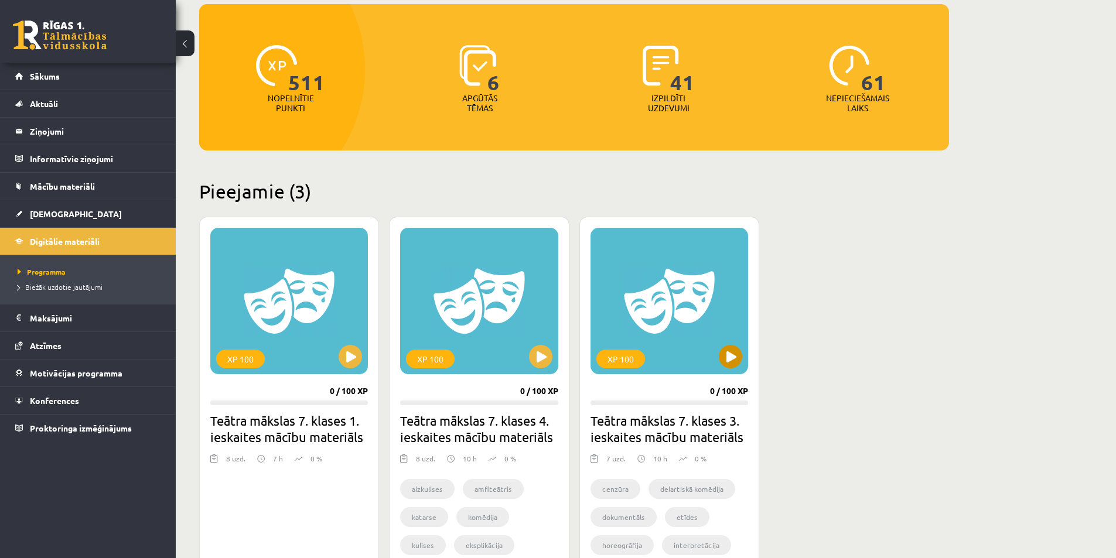 The image size is (1116, 558). Describe the element at coordinates (60, 35) in the screenshot. I see `a: Rīgas 1. Tālmācības vidusskola` at that location.